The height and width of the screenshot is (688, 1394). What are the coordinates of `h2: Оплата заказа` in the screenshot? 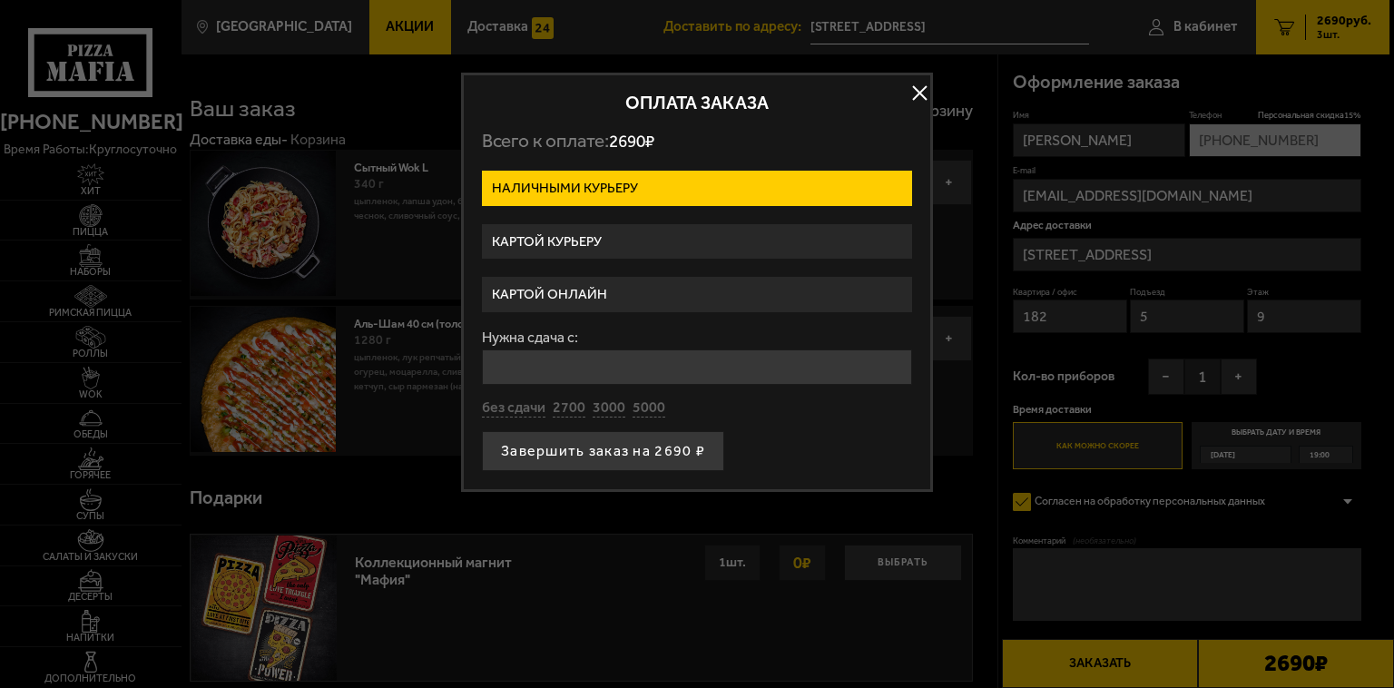 It's located at (697, 103).